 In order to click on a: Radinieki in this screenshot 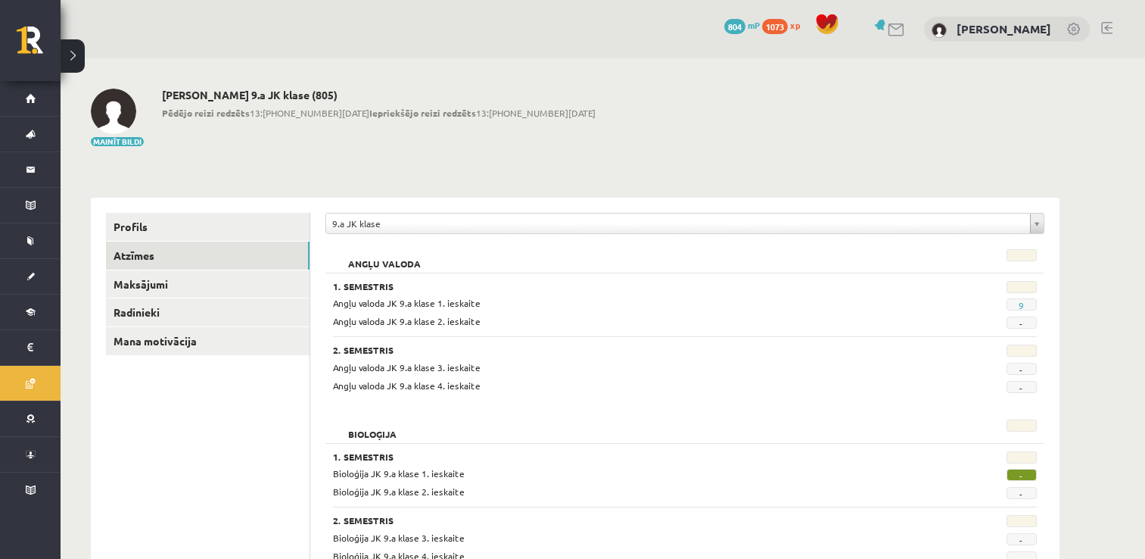, I will do `click(207, 312)`.